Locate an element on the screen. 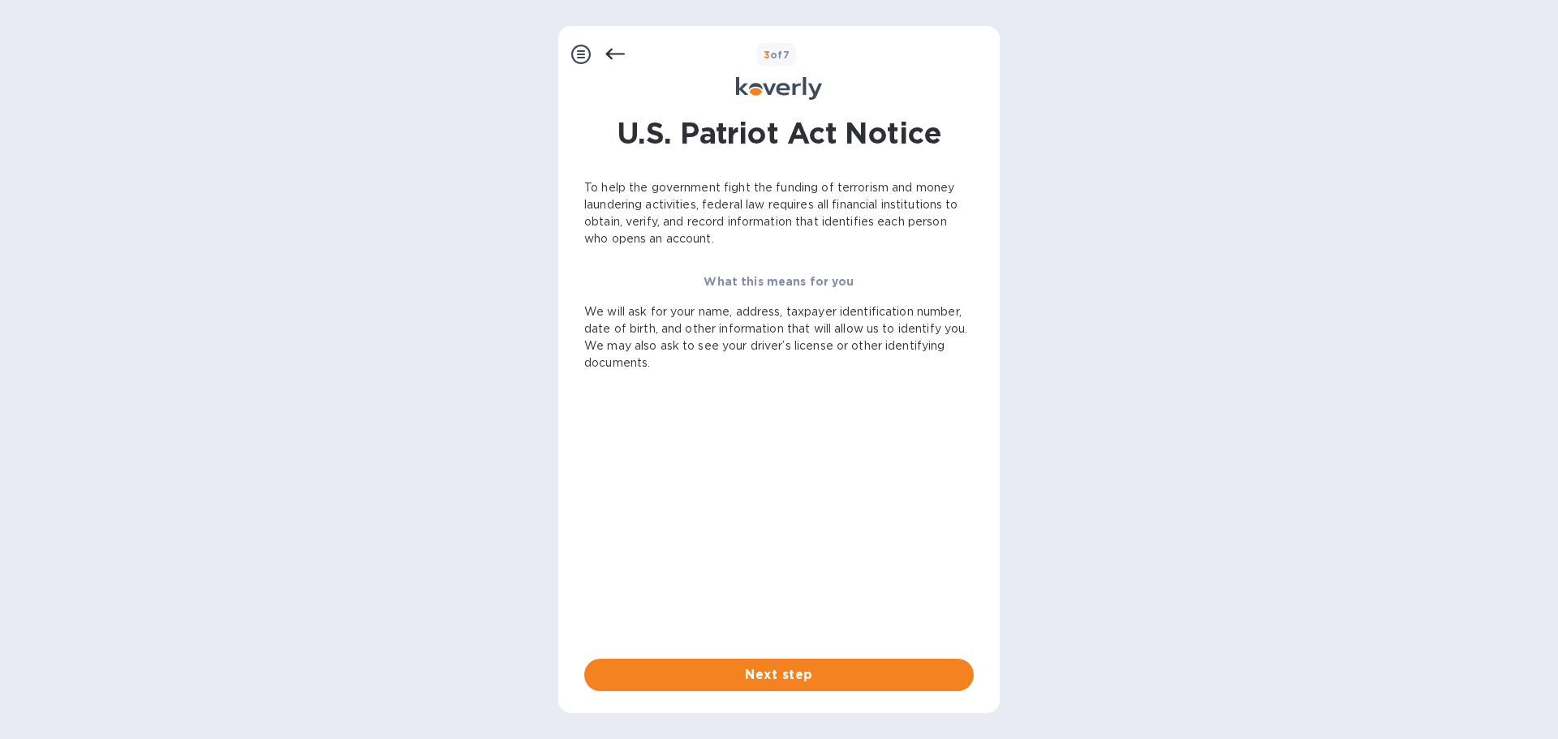 The height and width of the screenshot is (739, 1558). p: To help the government fight the funding of terrorism and money laundering activities, federal la... is located at coordinates (779, 213).